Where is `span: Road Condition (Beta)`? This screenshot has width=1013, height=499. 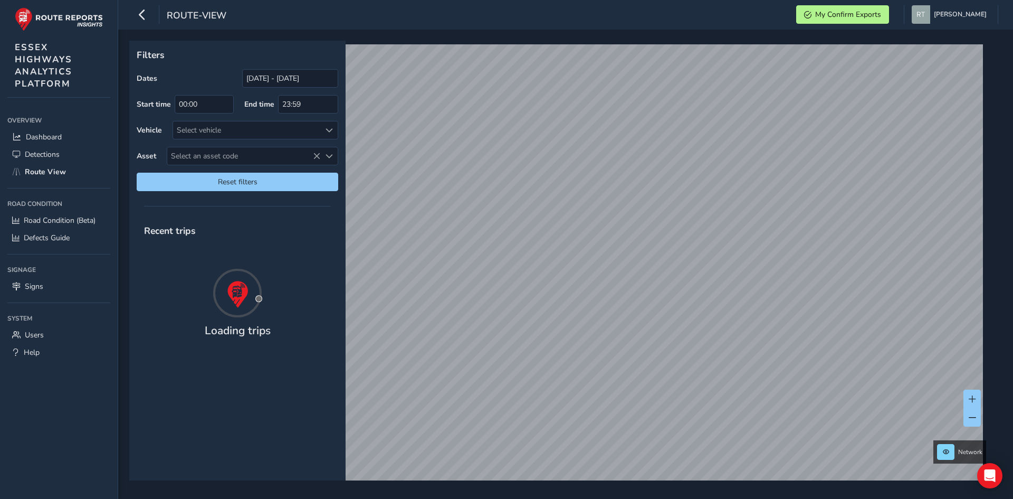 span: Road Condition (Beta) is located at coordinates (60, 220).